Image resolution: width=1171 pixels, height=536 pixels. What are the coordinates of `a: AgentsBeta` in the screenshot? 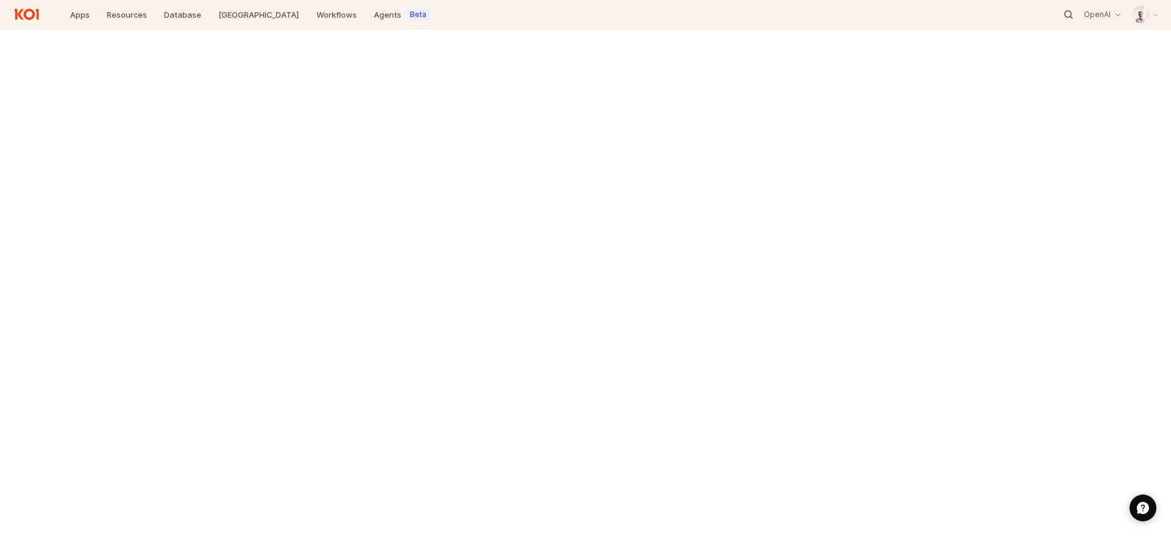 It's located at (402, 15).